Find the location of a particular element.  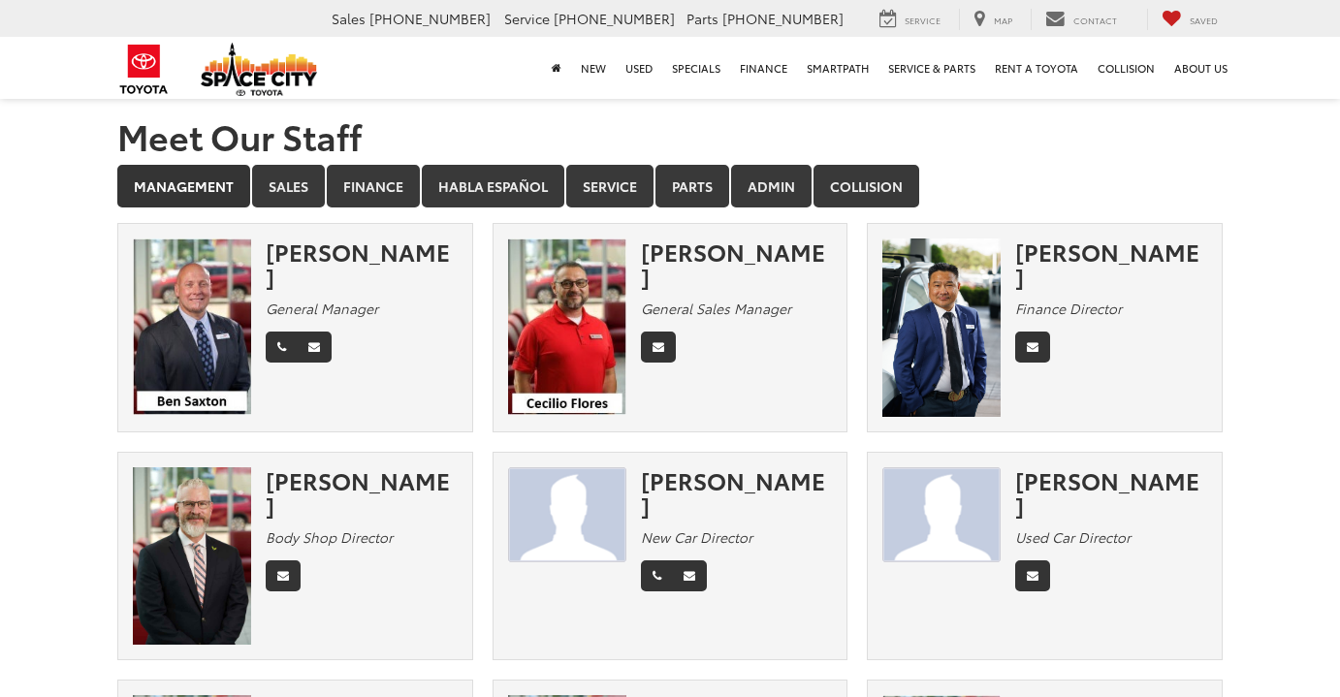

h1: Meet Our Staff is located at coordinates (670, 136).